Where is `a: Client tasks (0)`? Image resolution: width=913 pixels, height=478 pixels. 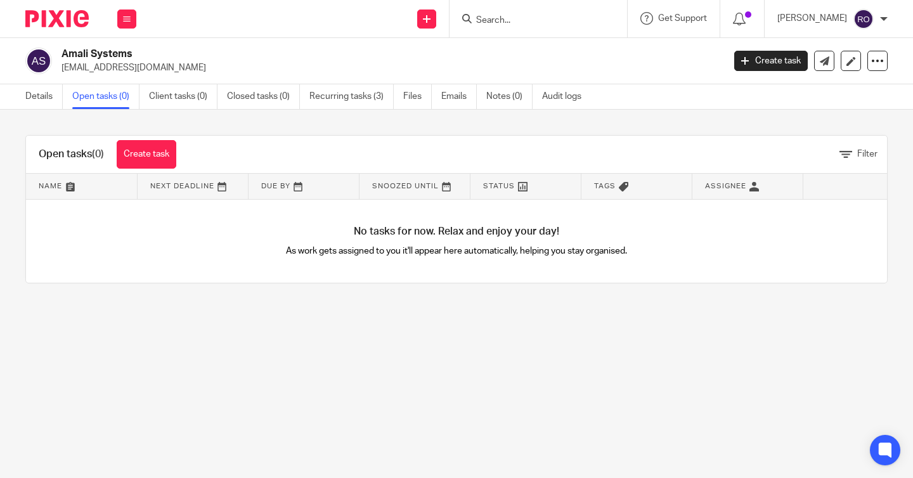 a: Client tasks (0) is located at coordinates (183, 96).